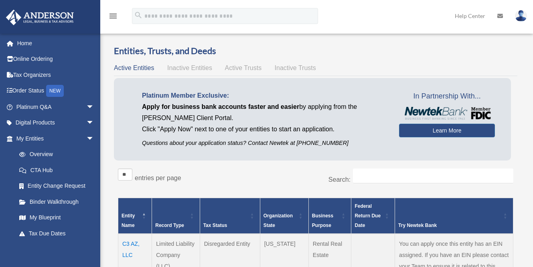 This screenshot has height=267, width=533. I want to click on span: Business Purpose, so click(322, 221).